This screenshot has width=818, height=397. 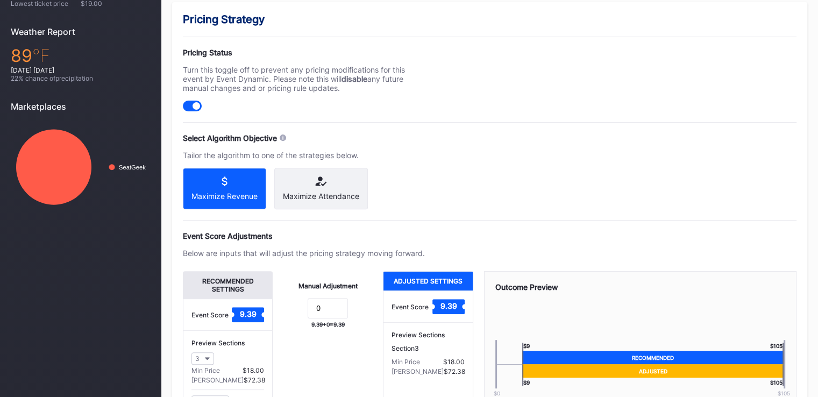 What do you see at coordinates (81, 78) in the screenshot?
I see `div: 22 % chance of precipitation` at bounding box center [81, 78].